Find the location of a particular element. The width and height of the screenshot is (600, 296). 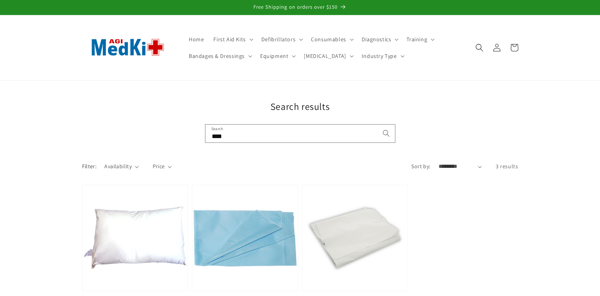

span: Bandages & Dressings is located at coordinates (217, 56).